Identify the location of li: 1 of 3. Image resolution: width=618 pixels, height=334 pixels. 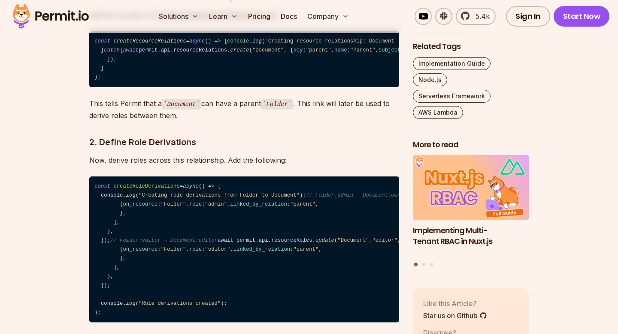
(471, 207).